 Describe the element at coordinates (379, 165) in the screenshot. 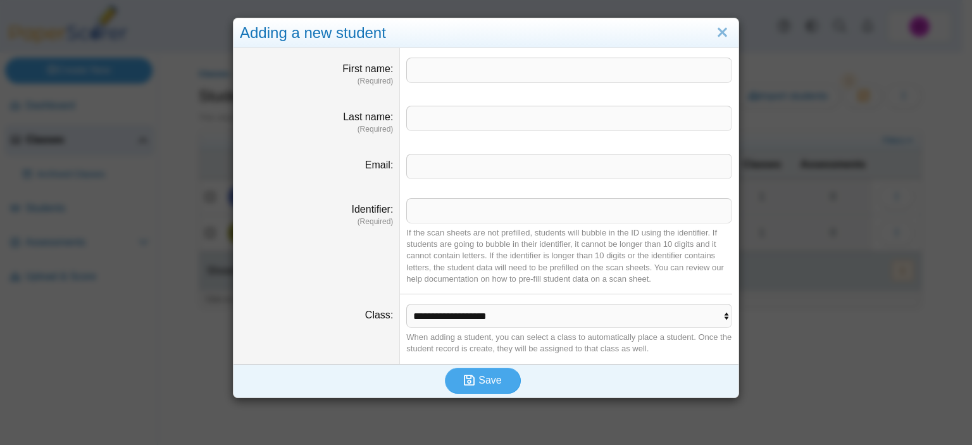

I see `label: Email` at that location.